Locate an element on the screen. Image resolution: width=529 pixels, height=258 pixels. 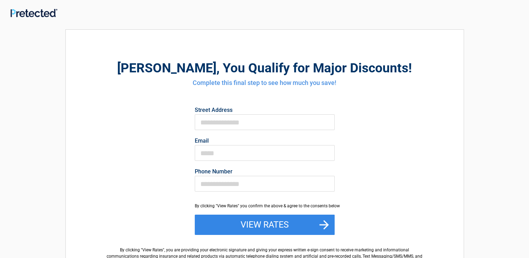
button: View Rates is located at coordinates (265, 225).